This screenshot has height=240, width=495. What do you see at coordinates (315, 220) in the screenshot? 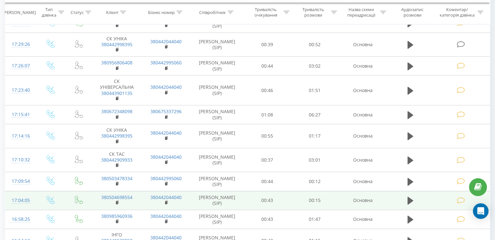
I see `td: 01:47` at bounding box center [315, 220].